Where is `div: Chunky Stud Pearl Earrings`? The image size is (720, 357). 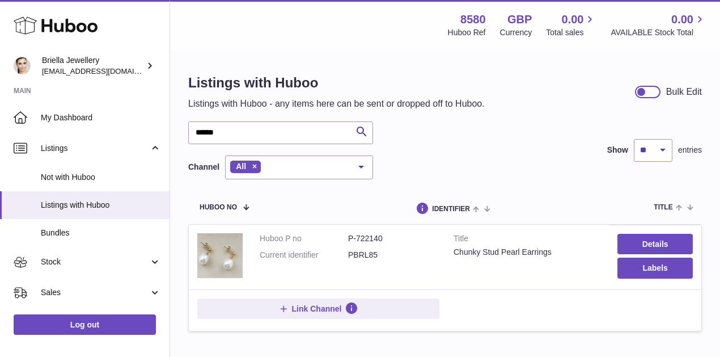 div: Chunky Stud Pearl Earrings is located at coordinates (527, 252).